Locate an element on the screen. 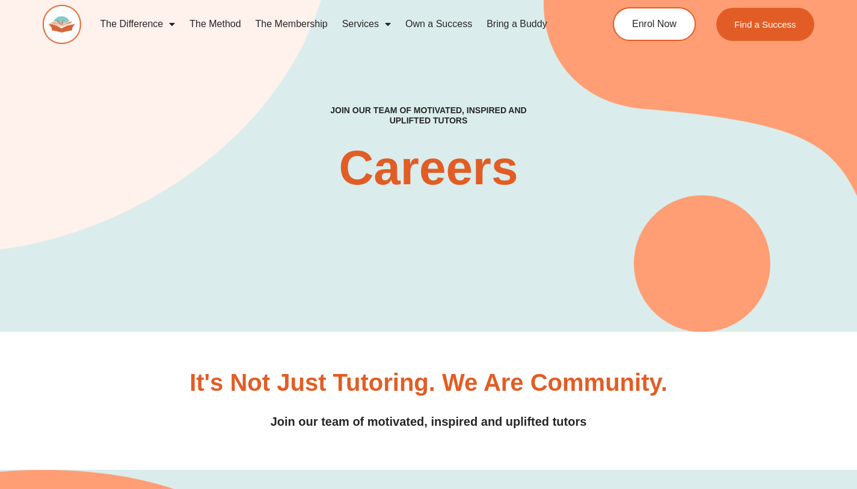 The image size is (857, 489). h2: Careers is located at coordinates (428, 168).